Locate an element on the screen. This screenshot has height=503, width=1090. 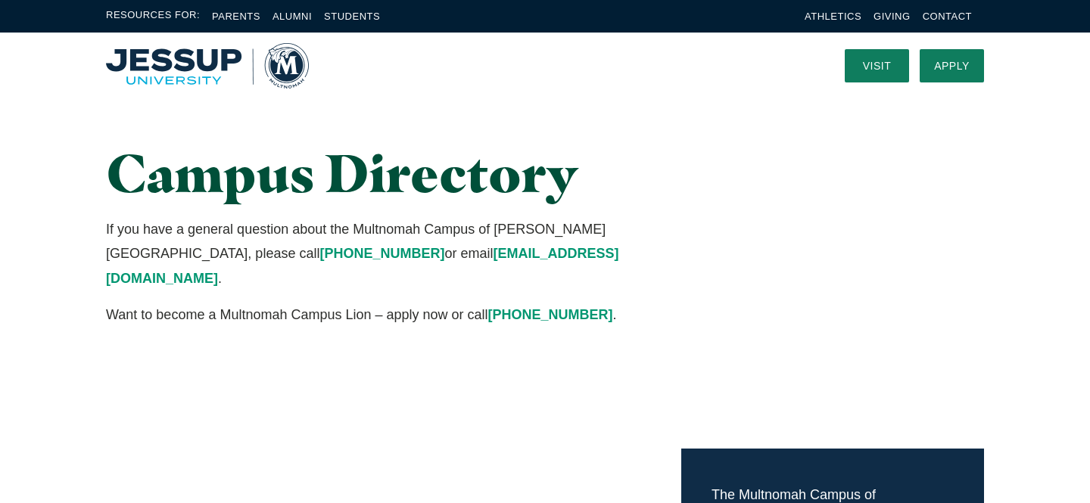
a: Alumni is located at coordinates (292, 16).